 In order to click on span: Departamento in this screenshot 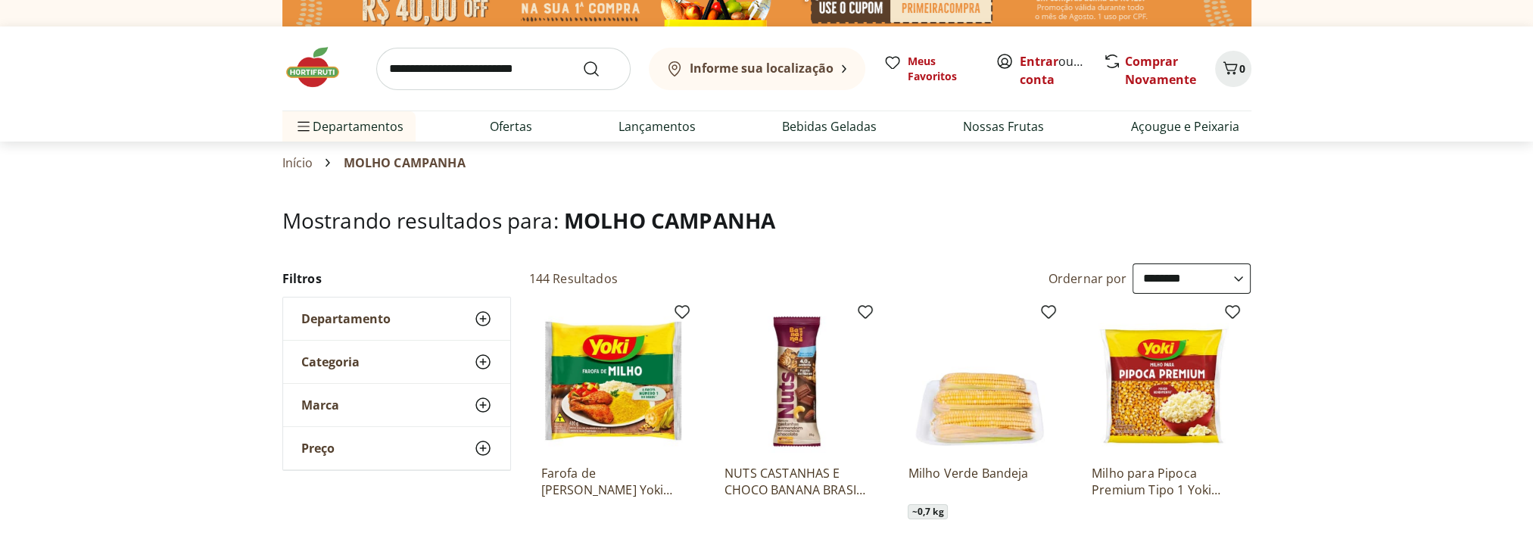, I will do `click(346, 319)`.